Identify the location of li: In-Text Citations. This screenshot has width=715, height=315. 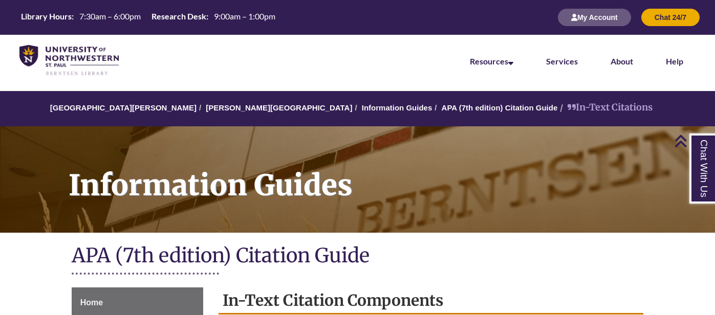
(605, 108).